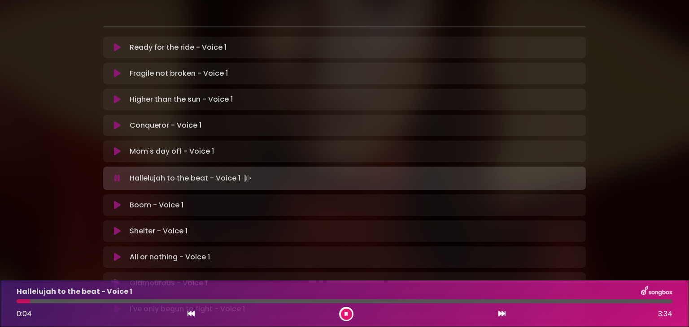 The image size is (689, 327). Describe the element at coordinates (157, 205) in the screenshot. I see `p: Boom - Voice 1` at that location.